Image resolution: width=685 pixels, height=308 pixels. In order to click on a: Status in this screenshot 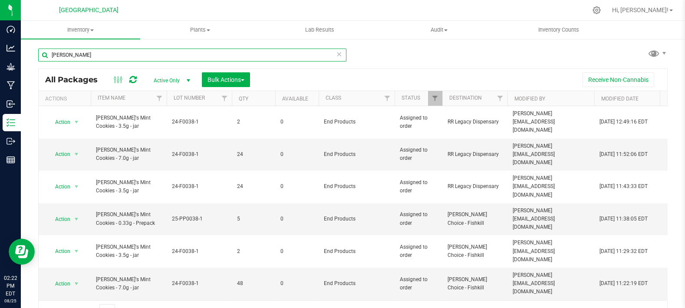, I will do `click(410, 98)`.